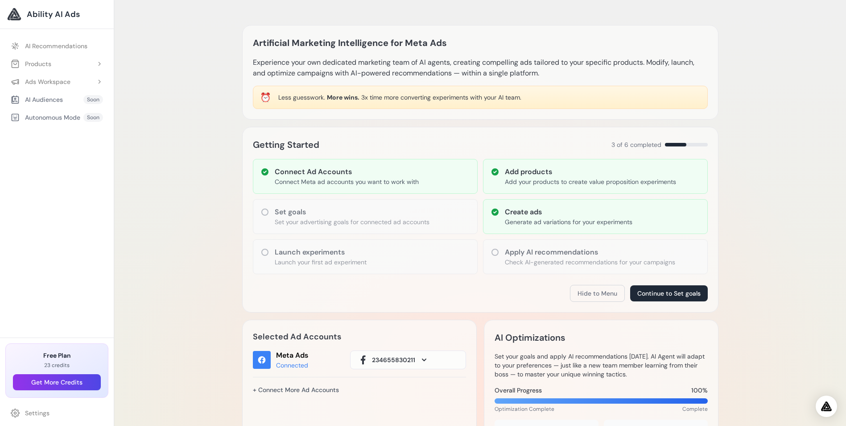 The height and width of the screenshot is (426, 846). Describe the element at coordinates (394, 360) in the screenshot. I see `span: 234655830211` at that location.